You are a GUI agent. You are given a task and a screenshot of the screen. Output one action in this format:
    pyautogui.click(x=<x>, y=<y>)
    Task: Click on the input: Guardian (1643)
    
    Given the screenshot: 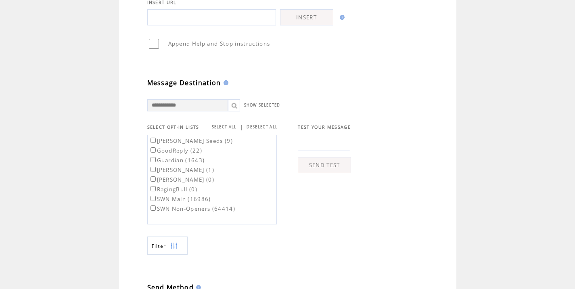 What is the action you would take?
    pyautogui.click(x=153, y=159)
    